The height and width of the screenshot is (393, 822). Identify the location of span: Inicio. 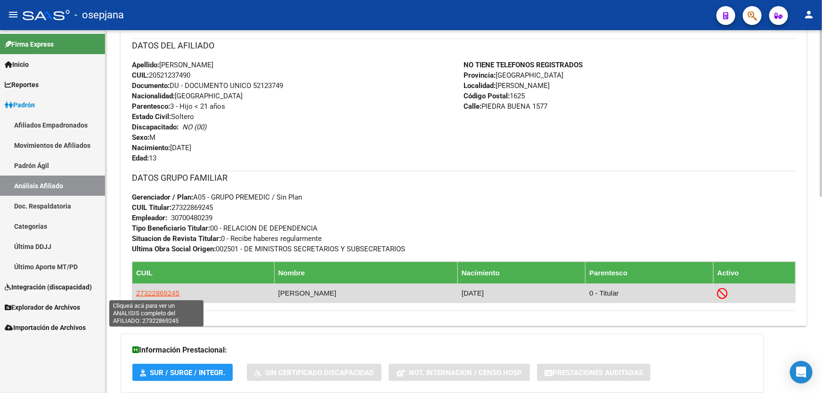
(16, 65).